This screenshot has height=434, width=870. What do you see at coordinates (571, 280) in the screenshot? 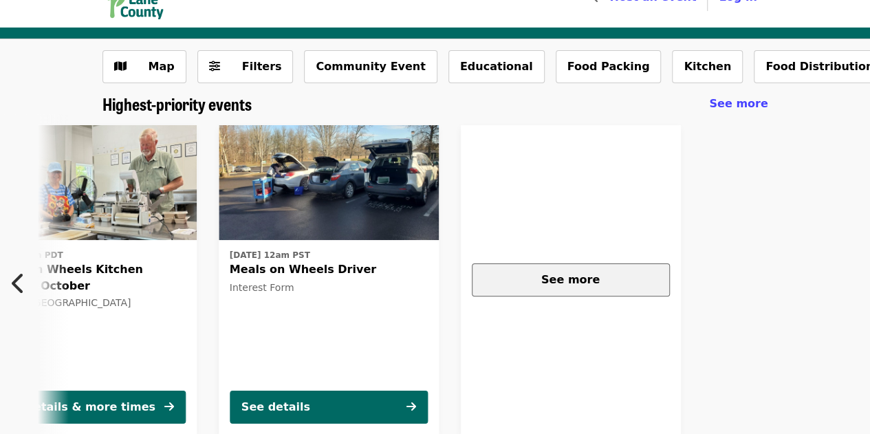
I see `button: See more` at bounding box center [571, 280].